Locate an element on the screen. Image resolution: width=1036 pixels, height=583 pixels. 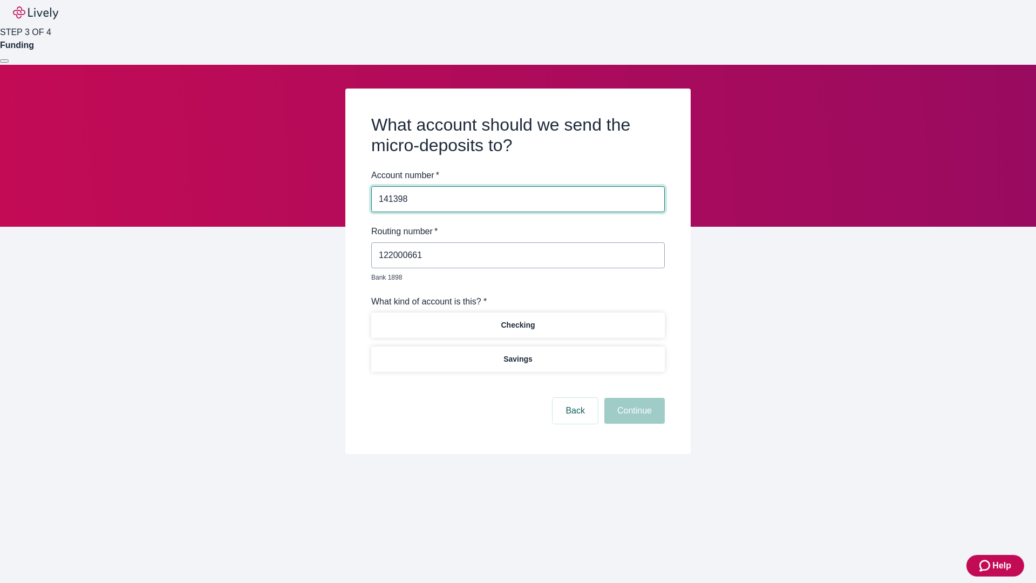
p: Checking is located at coordinates (517, 325).